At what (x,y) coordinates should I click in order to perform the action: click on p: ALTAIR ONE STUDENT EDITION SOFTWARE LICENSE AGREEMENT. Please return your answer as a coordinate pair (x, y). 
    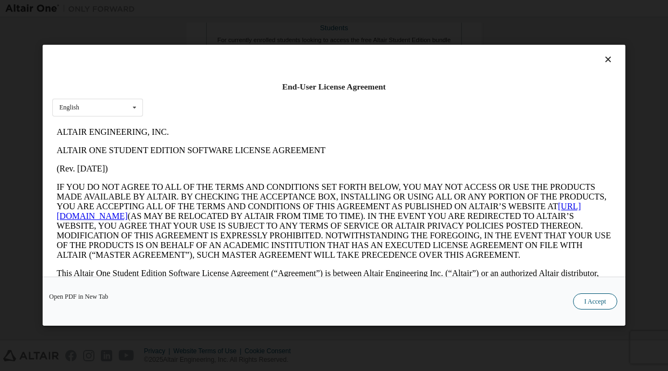
    Looking at the image, I should click on (282, 28).